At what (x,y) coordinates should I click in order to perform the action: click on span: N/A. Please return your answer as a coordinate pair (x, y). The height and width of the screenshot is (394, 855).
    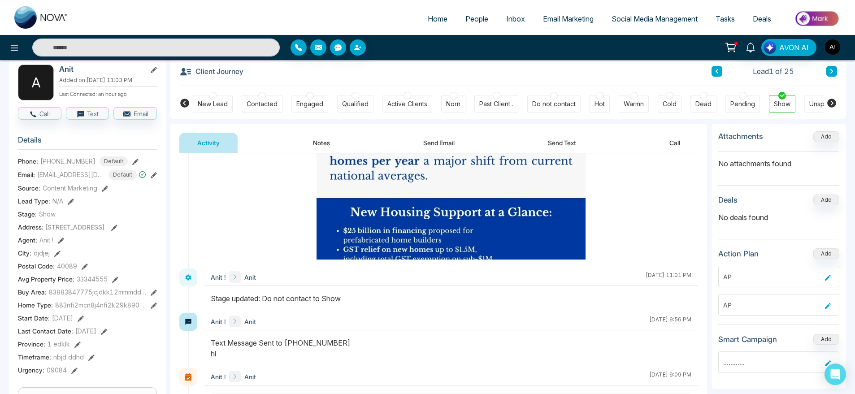
    Looking at the image, I should click on (58, 201).